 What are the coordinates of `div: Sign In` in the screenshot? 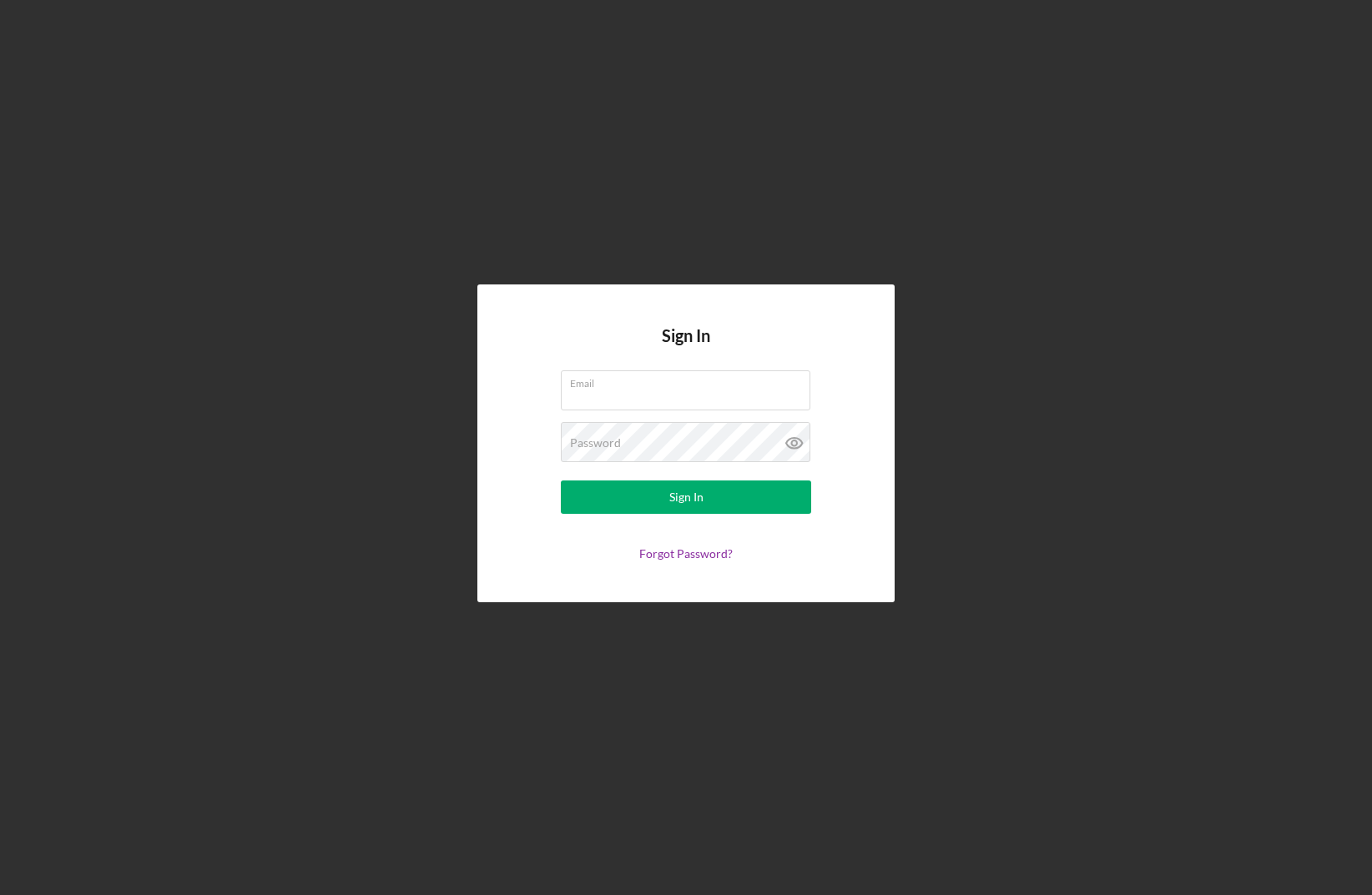 It's located at (686, 497).